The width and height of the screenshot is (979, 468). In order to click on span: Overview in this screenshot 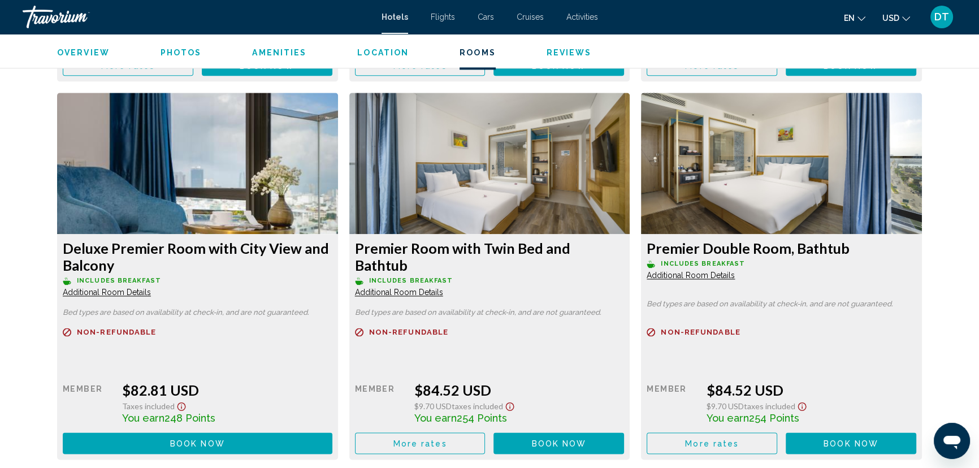, I will do `click(83, 53)`.